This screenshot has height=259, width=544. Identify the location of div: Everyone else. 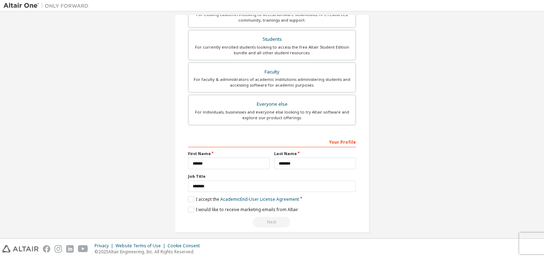
(272, 104).